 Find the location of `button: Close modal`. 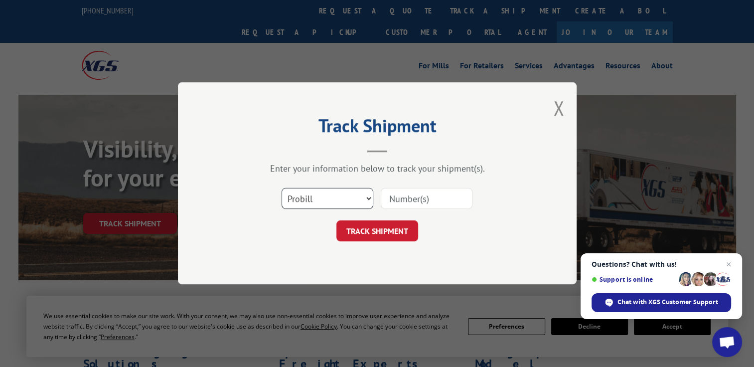

button: Close modal is located at coordinates (558, 108).